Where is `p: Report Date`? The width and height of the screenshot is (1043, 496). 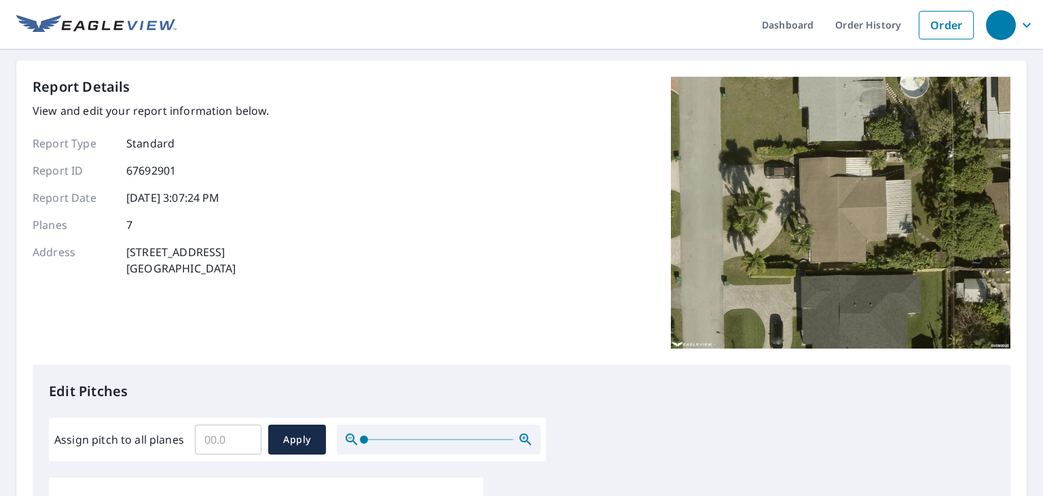 p: Report Date is located at coordinates (73, 198).